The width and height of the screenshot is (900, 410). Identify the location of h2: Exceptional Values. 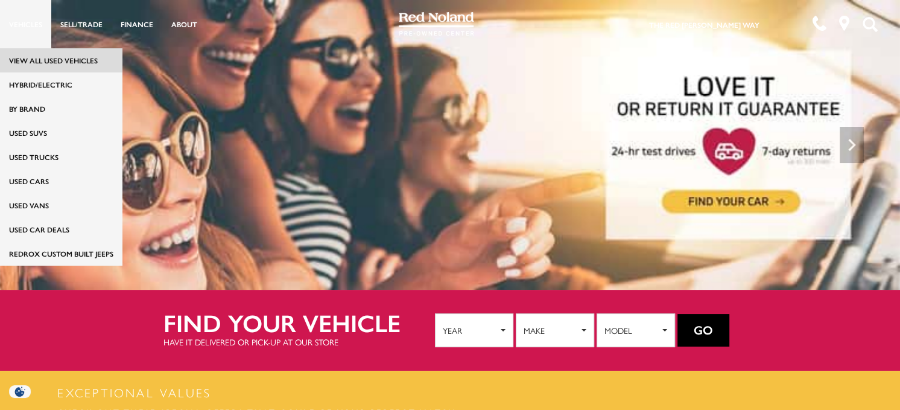
(450, 392).